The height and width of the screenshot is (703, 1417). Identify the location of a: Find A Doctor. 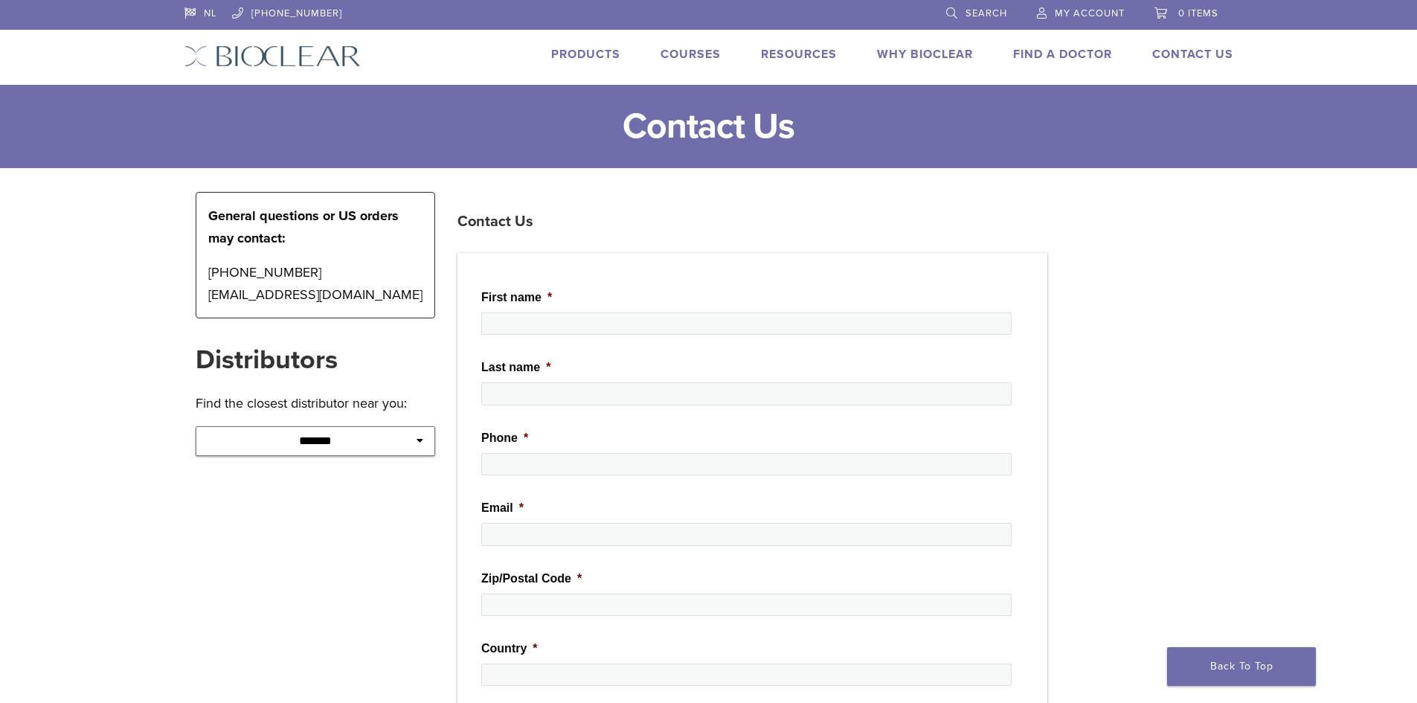
(1062, 54).